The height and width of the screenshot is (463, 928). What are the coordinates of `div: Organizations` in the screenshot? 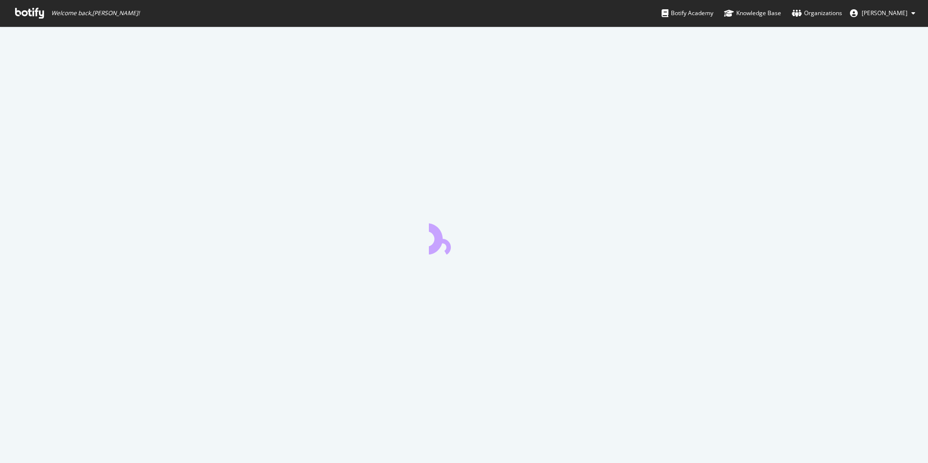 It's located at (817, 13).